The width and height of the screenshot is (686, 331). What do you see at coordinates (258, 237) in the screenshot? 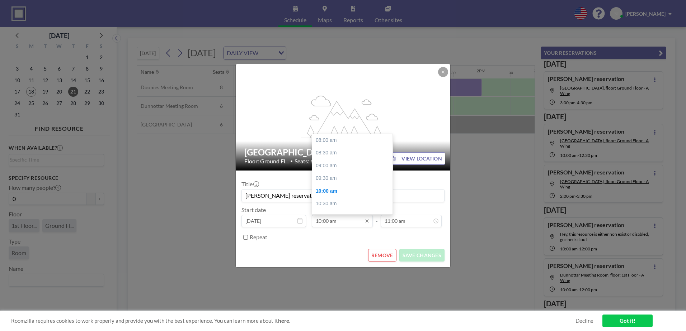
I see `label: Repeat` at bounding box center [258, 237].